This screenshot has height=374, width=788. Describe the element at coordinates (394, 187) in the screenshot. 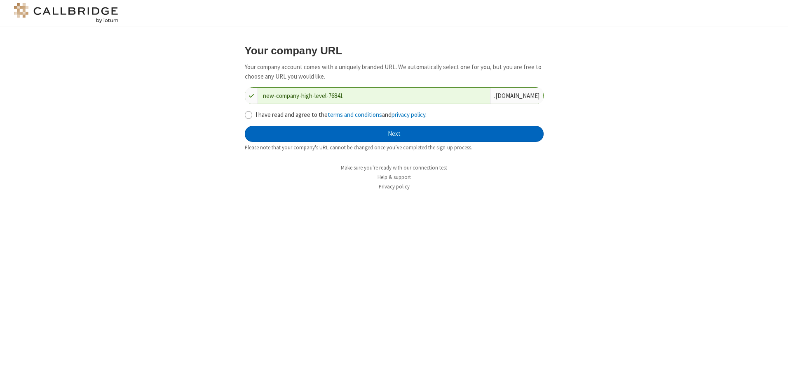

I see `a: Privacy policy` at that location.